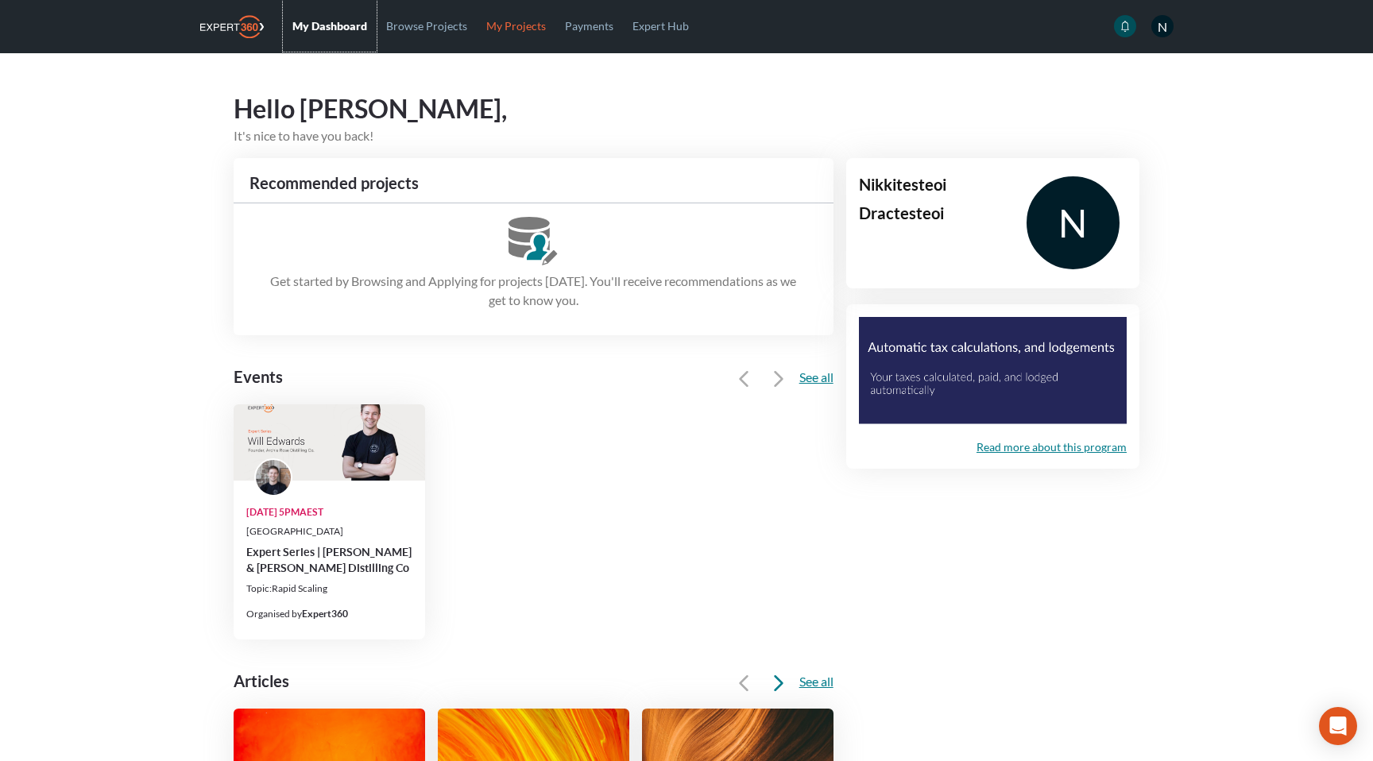 This screenshot has width=1373, height=761. What do you see at coordinates (902, 199) in the screenshot?
I see `span: Nikkitesteoi Dractesteoi` at bounding box center [902, 199].